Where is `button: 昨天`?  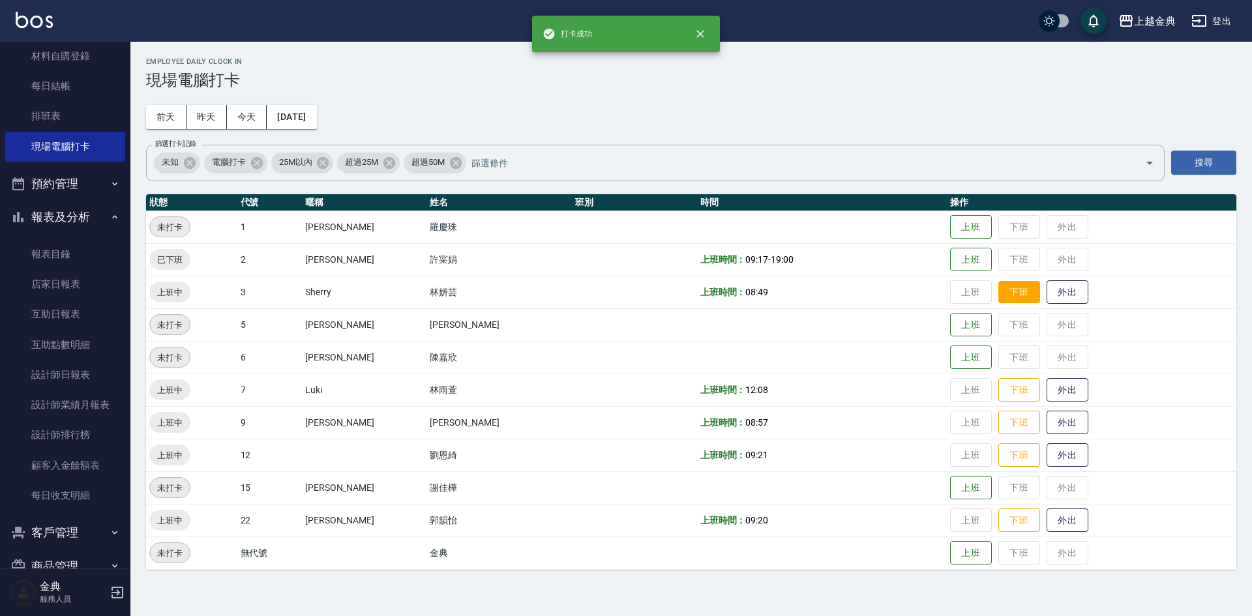 button: 昨天 is located at coordinates (207, 117).